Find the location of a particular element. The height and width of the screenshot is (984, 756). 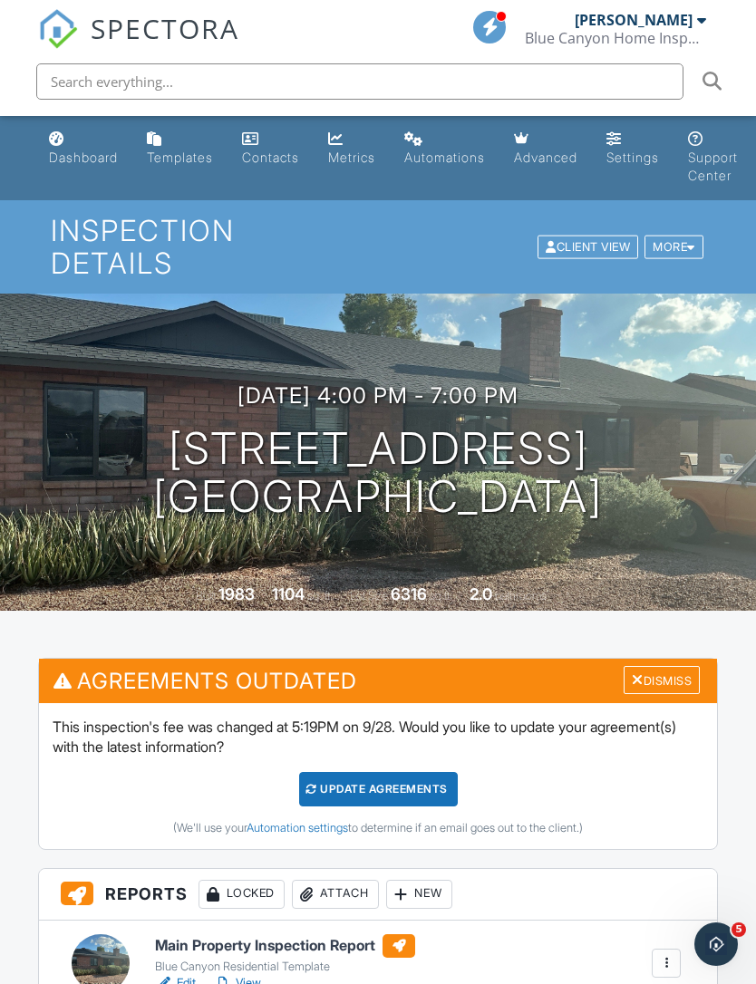

a: Settings is located at coordinates (632, 149).